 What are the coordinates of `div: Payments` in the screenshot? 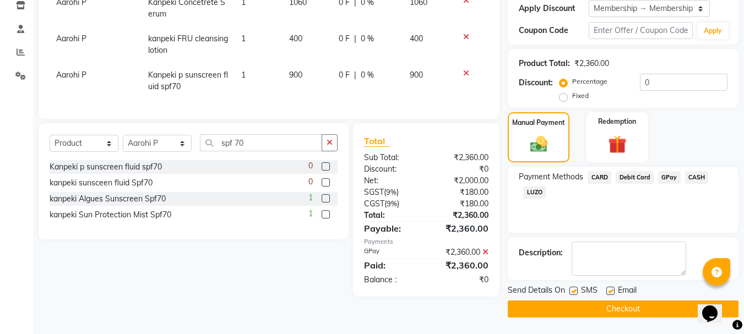 It's located at (426, 242).